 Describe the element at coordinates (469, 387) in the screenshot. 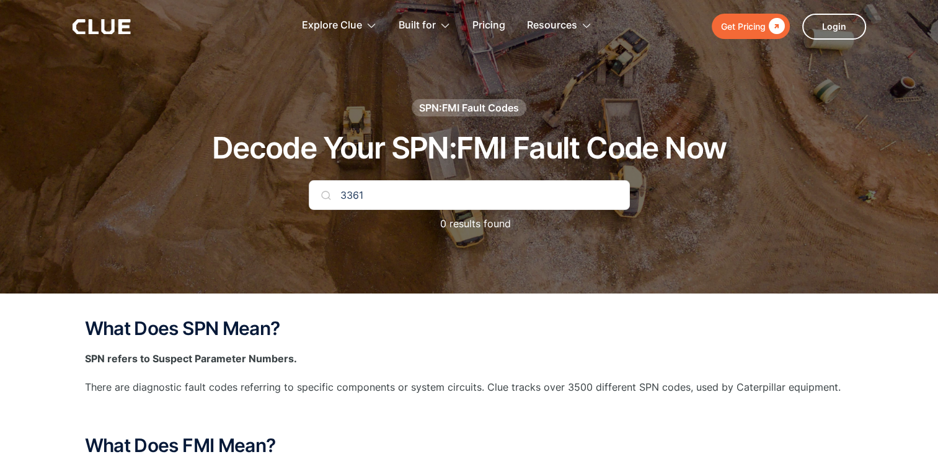

I see `p: There are diagnostic fault codes referring to specific components or system circuits. Clue tracks...` at that location.